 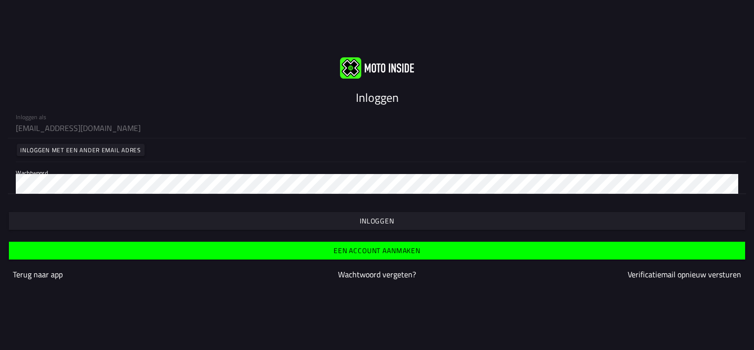 What do you see at coordinates (377, 250) in the screenshot?
I see `ion-button: Een account aanmaken` at bounding box center [377, 250].